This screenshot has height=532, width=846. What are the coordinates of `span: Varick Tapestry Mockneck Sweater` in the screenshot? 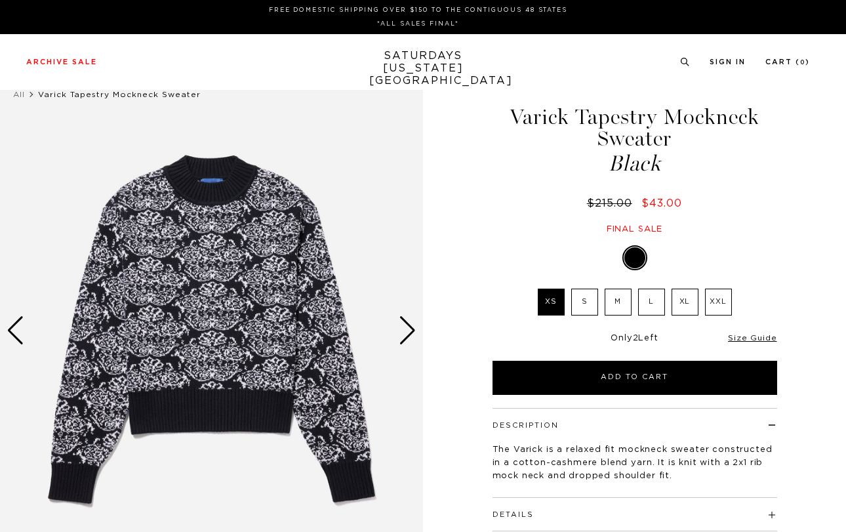 It's located at (119, 94).